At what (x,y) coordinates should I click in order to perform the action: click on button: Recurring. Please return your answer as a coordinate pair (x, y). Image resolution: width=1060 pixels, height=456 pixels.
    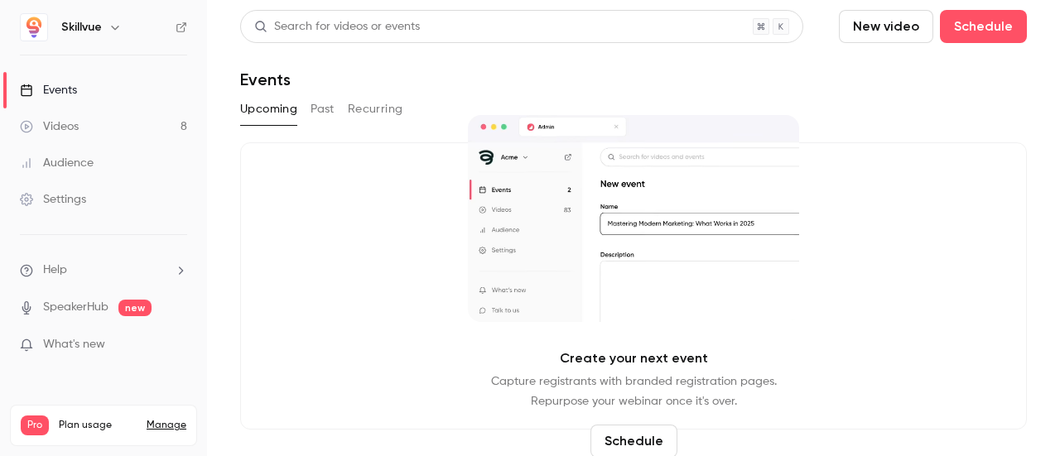
    Looking at the image, I should click on (375, 109).